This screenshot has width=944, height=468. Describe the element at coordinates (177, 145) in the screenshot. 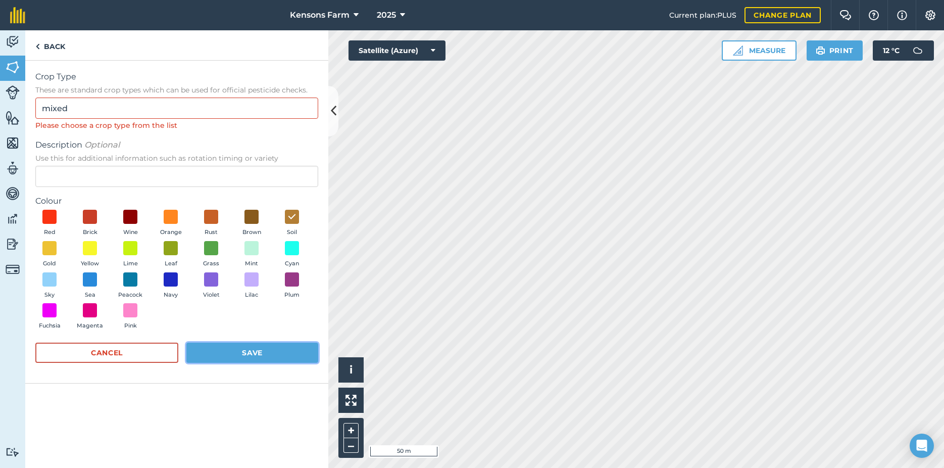

I see `span: Description` at that location.